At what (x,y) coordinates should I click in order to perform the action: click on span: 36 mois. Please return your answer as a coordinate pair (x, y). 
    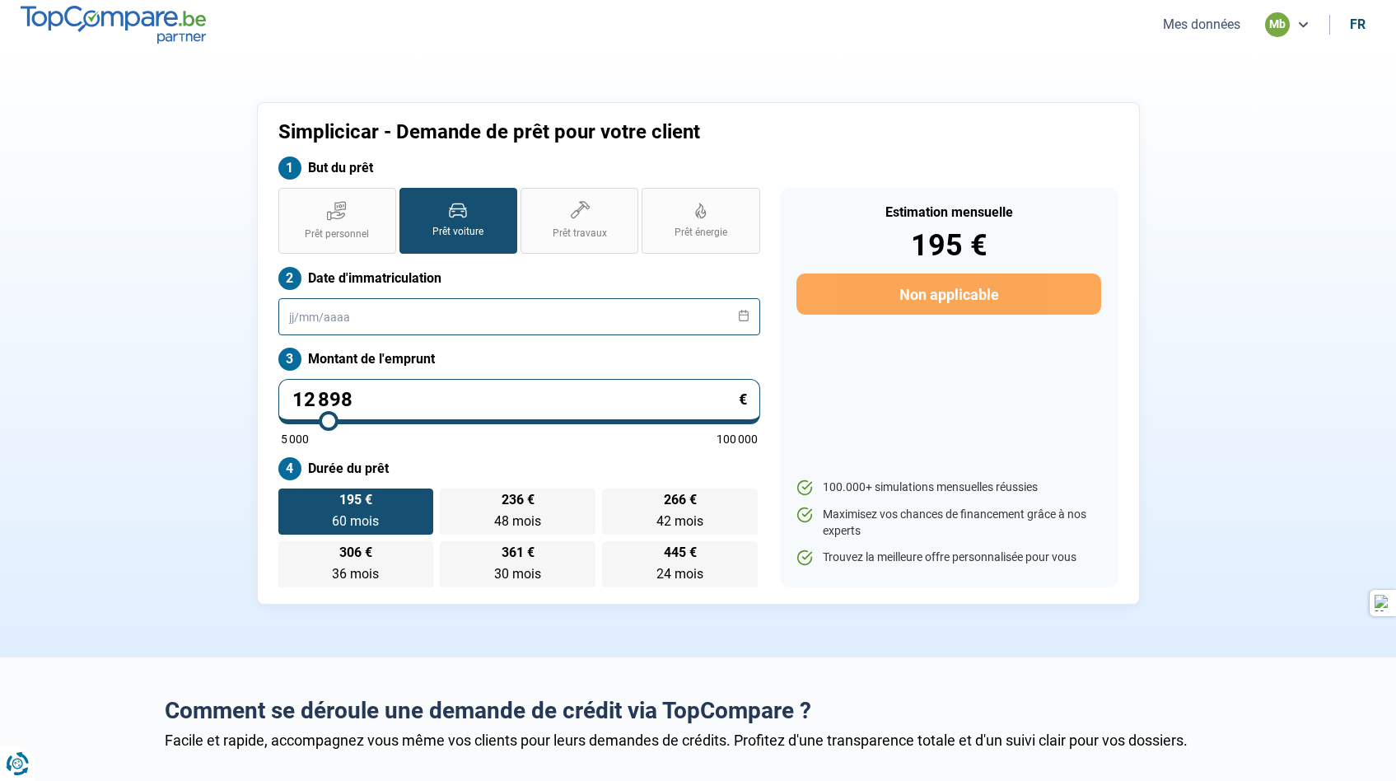
    Looking at the image, I should click on (355, 573).